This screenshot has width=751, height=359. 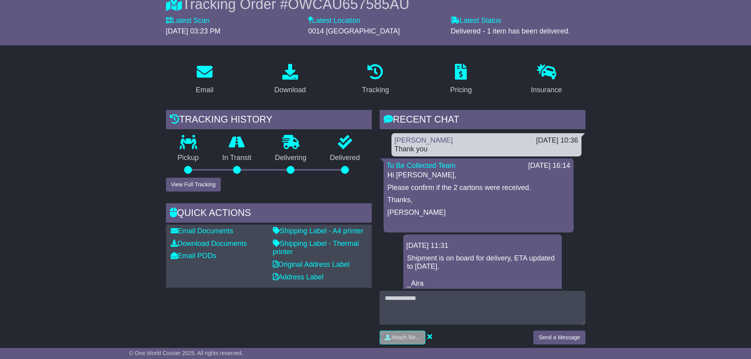 What do you see at coordinates (189, 158) in the screenshot?
I see `p: Pickup` at bounding box center [189, 158].